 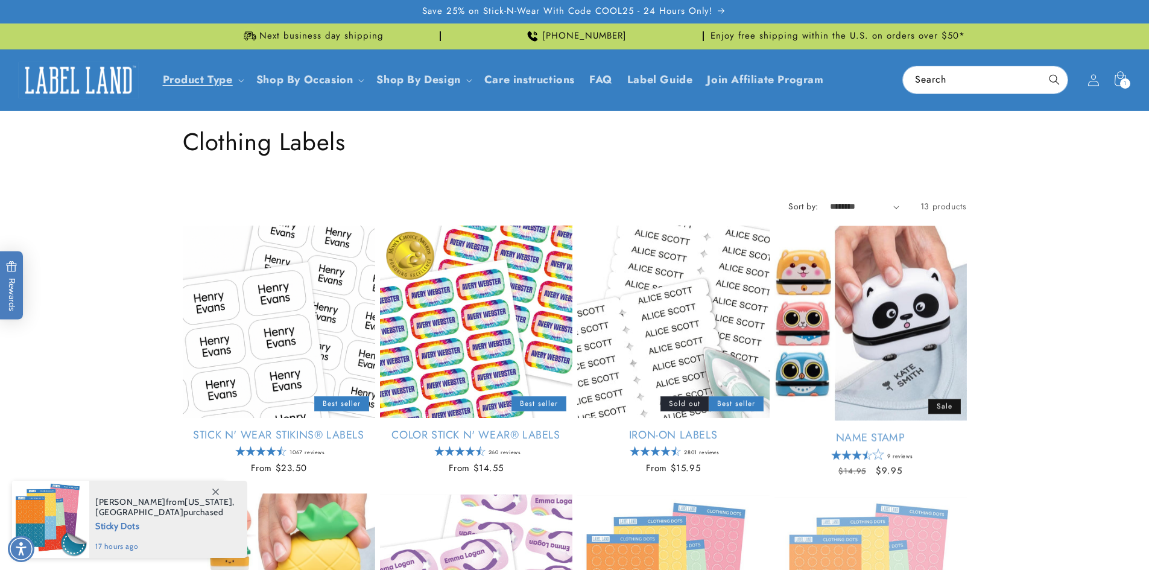 I want to click on span: Enjoy free shipping within the U.S. on orders over $50*, so click(x=838, y=36).